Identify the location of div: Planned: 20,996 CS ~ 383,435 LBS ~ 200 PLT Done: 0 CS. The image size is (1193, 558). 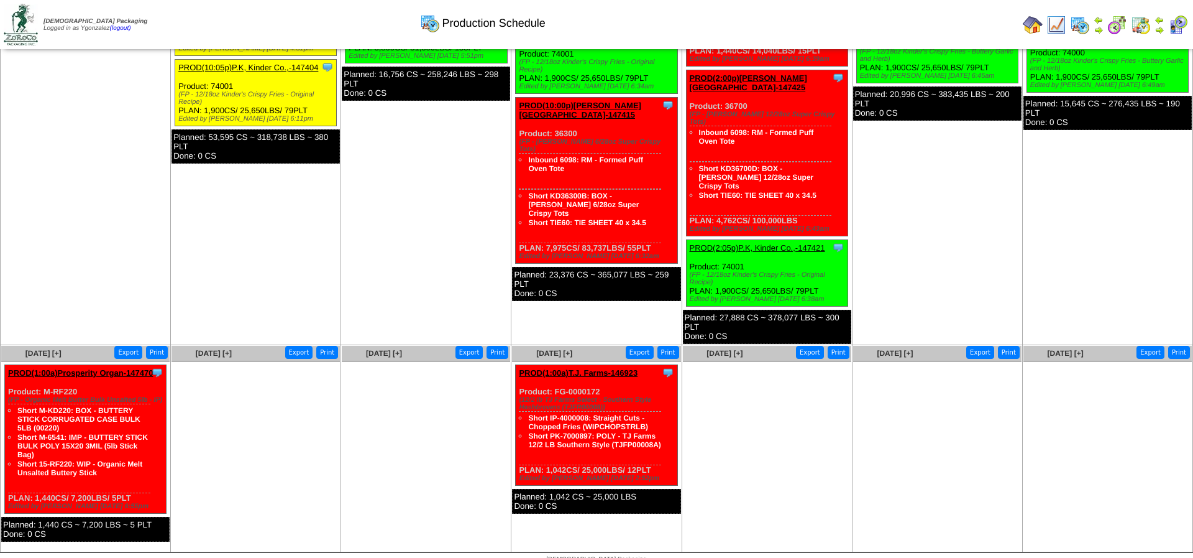
(937, 103).